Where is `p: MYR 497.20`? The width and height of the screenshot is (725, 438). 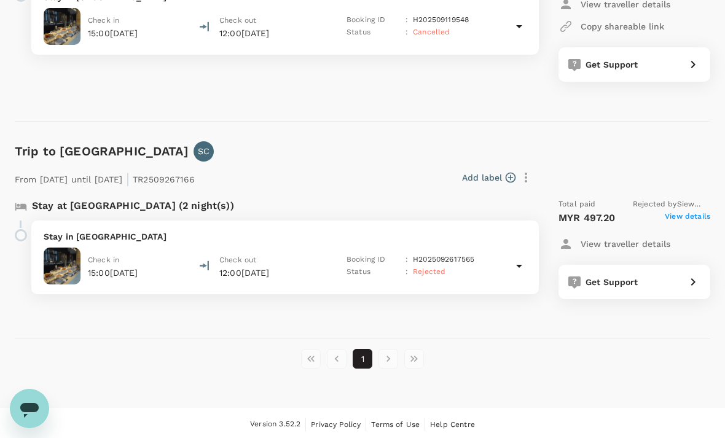 p: MYR 497.20 is located at coordinates (587, 218).